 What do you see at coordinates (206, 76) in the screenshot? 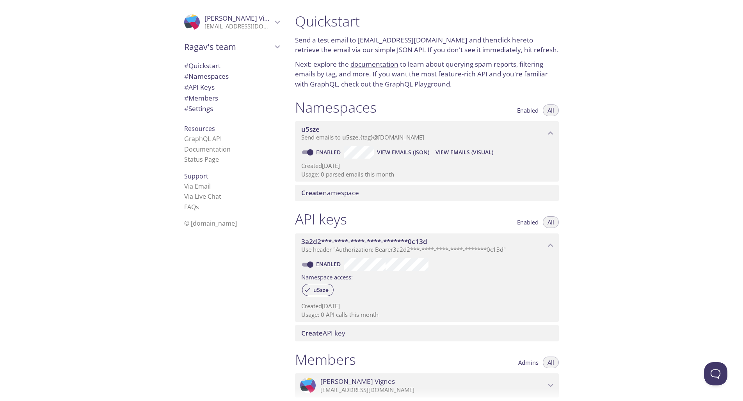
I see `span: Namespaces` at bounding box center [206, 76].